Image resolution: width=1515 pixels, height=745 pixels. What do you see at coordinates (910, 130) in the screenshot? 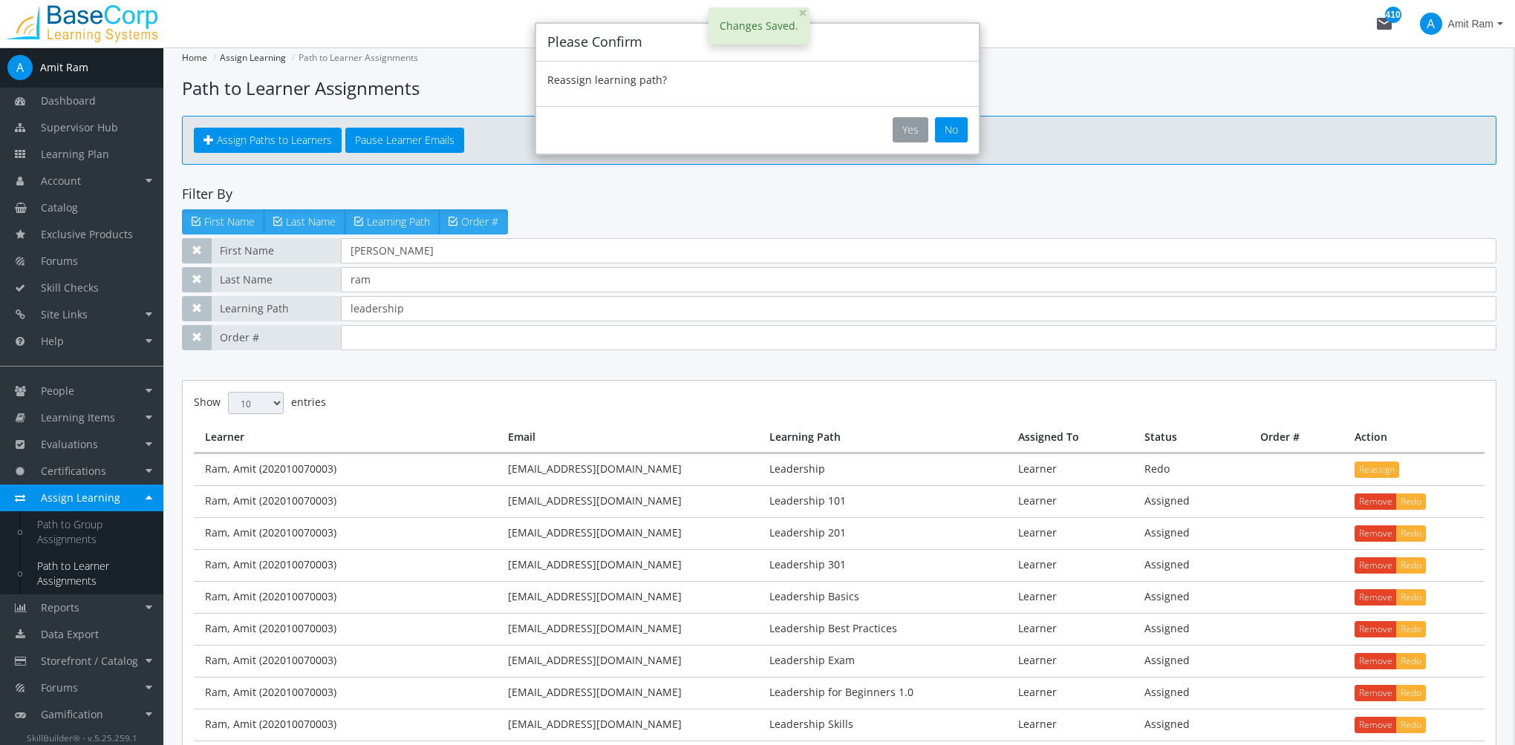
I see `button: Yes` at bounding box center [910, 130].